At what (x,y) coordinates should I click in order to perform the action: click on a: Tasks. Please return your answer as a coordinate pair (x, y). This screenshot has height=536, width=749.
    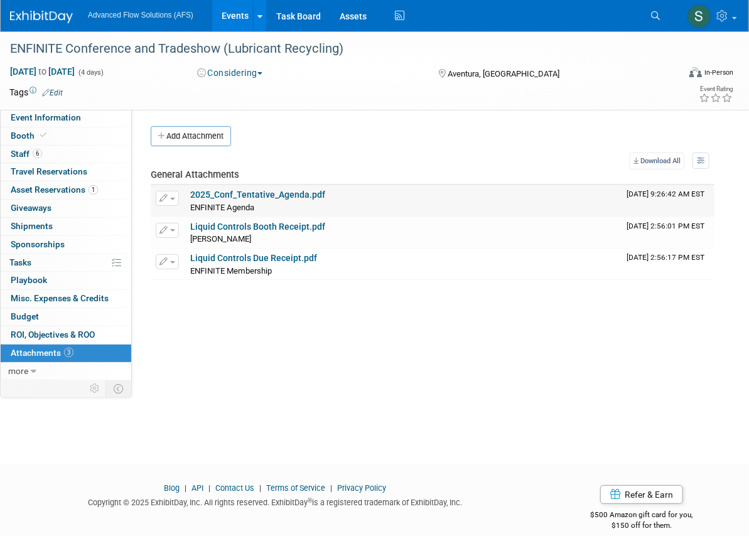
    Looking at the image, I should click on (66, 263).